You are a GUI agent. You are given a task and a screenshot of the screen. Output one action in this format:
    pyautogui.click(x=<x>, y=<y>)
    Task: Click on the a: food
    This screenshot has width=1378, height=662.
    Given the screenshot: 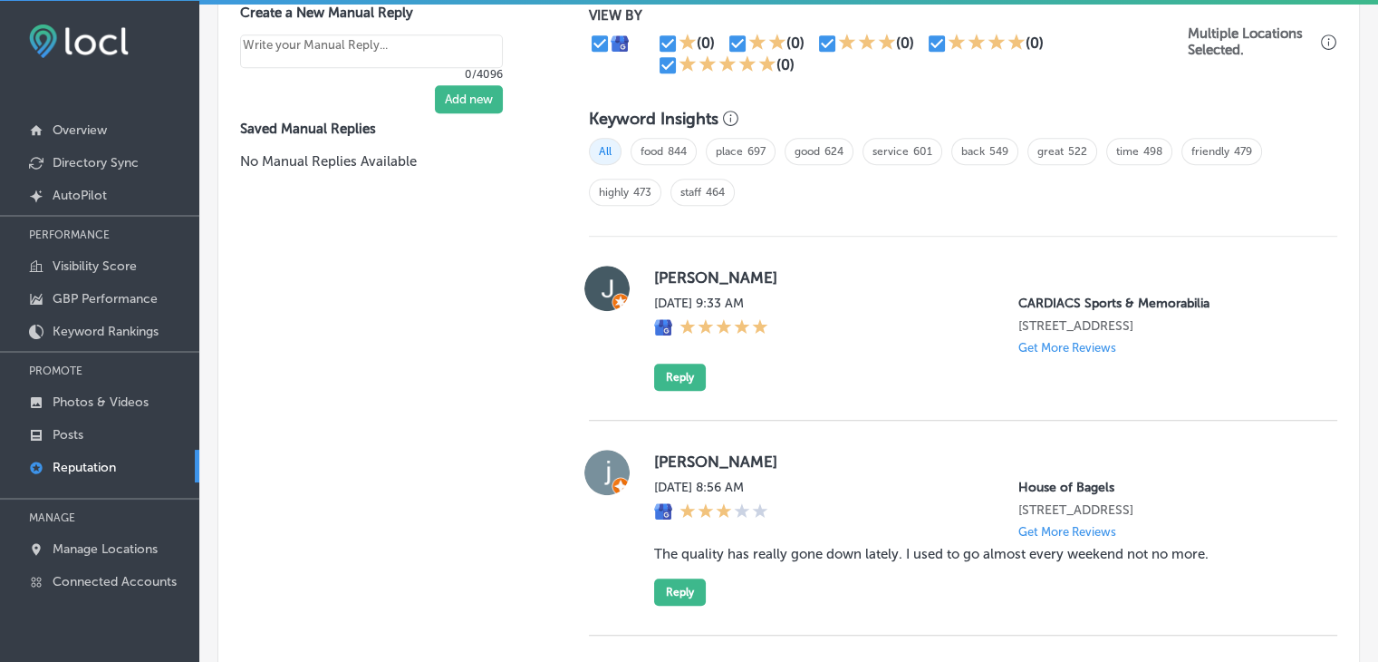 What is the action you would take?
    pyautogui.click(x=652, y=151)
    